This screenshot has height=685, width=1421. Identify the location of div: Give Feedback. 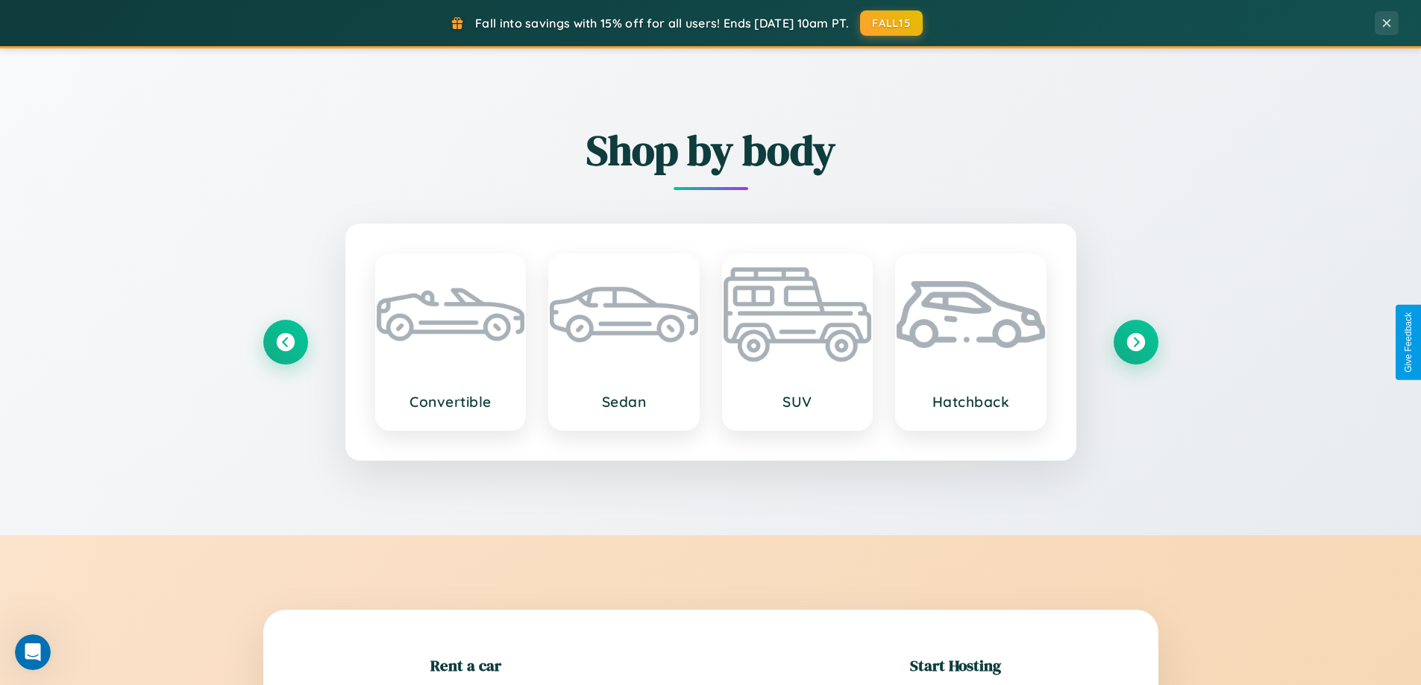
(1408, 342).